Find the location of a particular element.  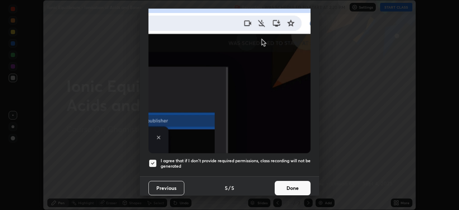

h5: I agree that if I don't provide required permissions, class recording will not be generated is located at coordinates (236, 163).